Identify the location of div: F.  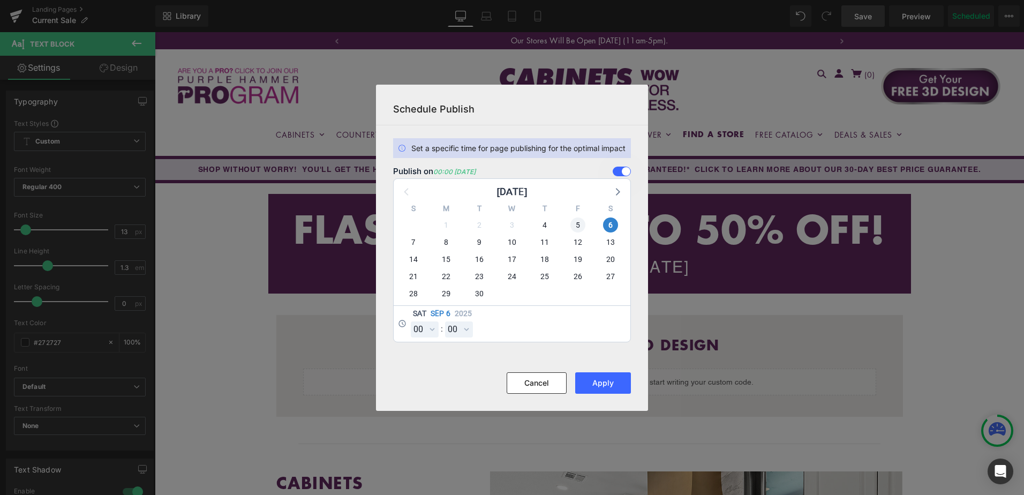
(578, 209).